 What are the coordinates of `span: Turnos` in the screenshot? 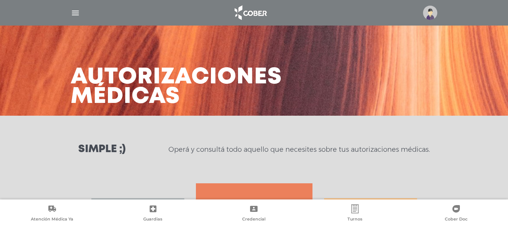 It's located at (355, 220).